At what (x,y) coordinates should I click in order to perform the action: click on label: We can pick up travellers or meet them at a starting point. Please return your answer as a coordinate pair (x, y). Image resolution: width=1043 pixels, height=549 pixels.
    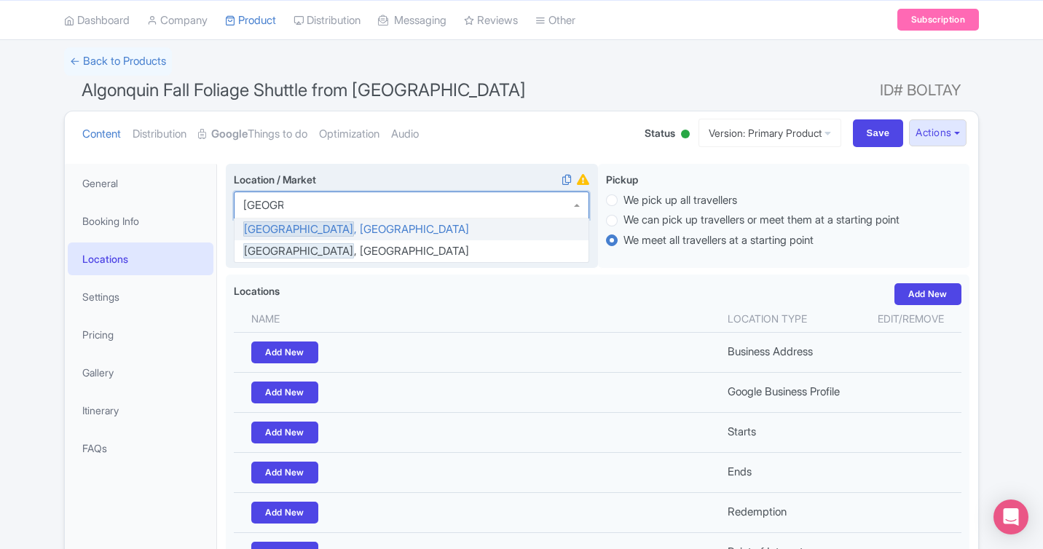
    Looking at the image, I should click on (761, 220).